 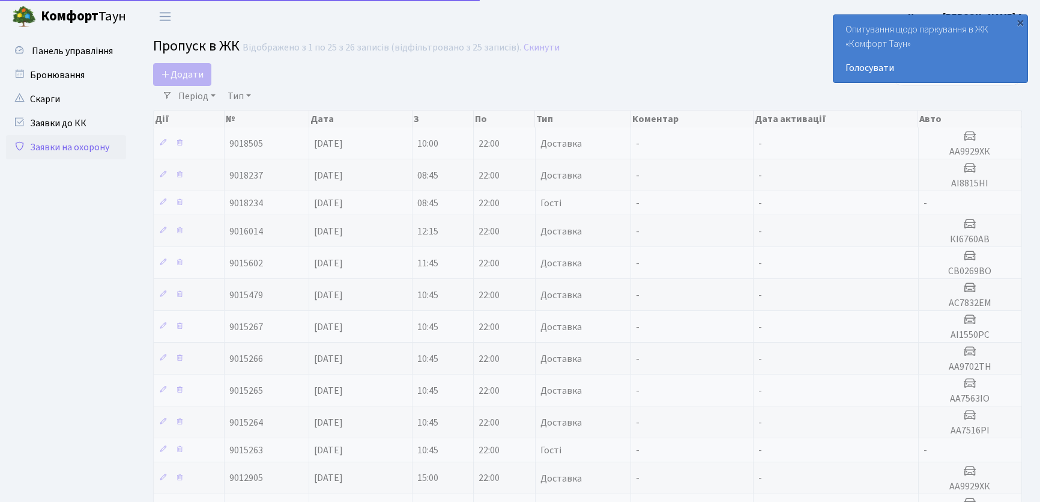 What do you see at coordinates (66, 123) in the screenshot?
I see `a: Заявки до КК` at bounding box center [66, 123].